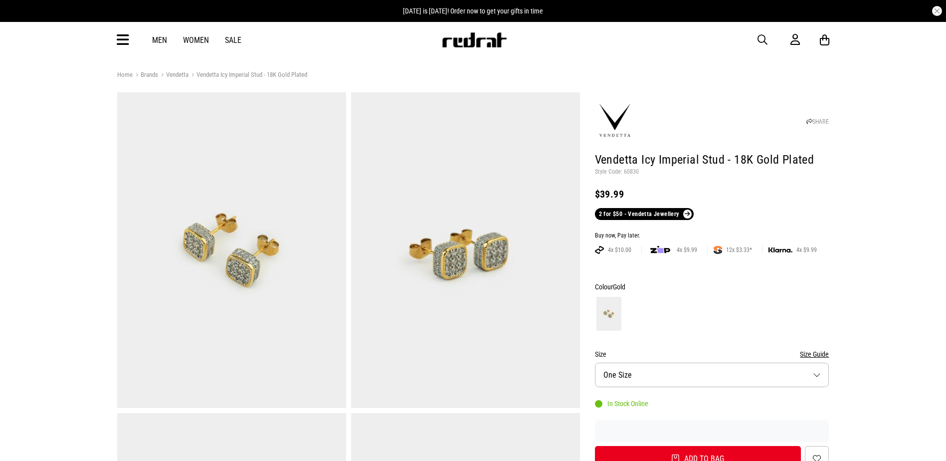  I want to click on p: Style Code: 60830, so click(712, 172).